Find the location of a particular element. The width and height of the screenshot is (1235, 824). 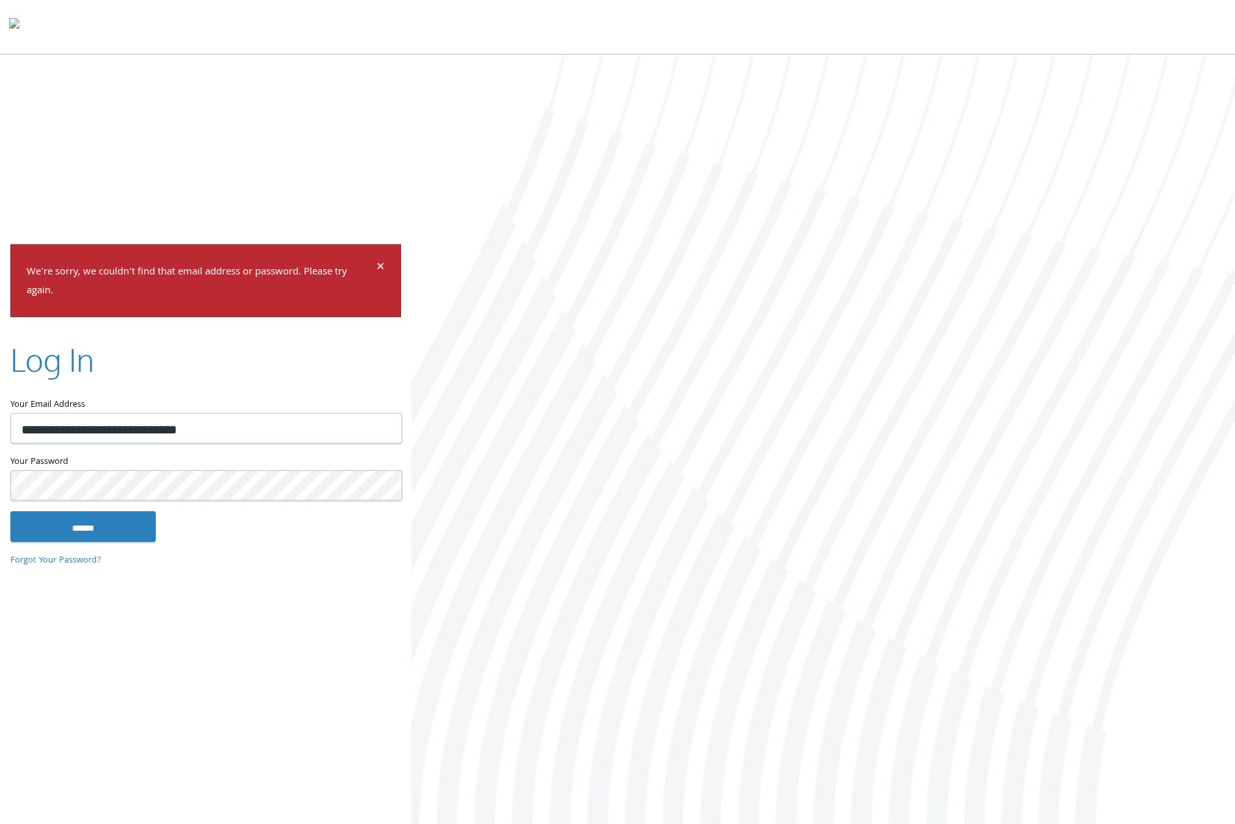

label: Your Password is located at coordinates (206, 461).